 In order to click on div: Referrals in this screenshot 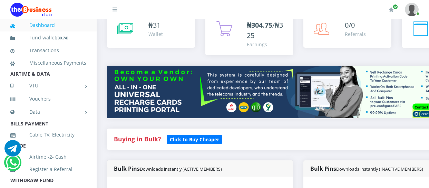, I will do `click(355, 34)`.